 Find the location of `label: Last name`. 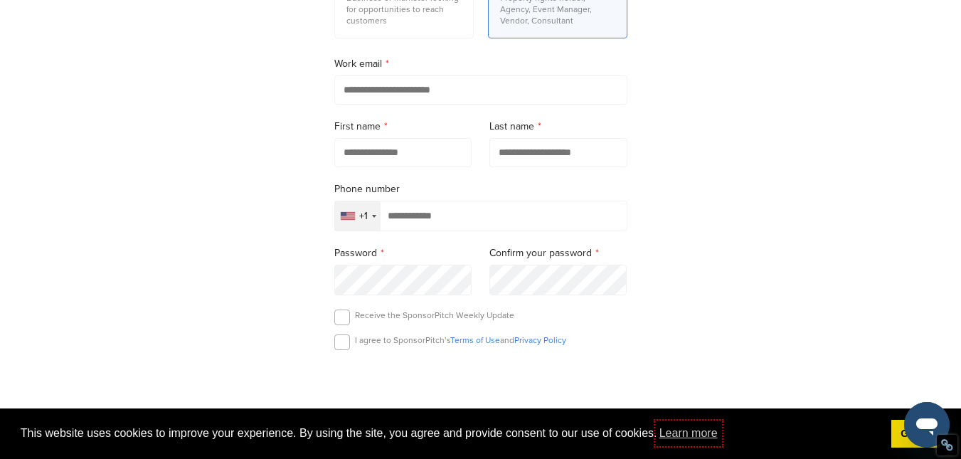

label: Last name is located at coordinates (558, 127).